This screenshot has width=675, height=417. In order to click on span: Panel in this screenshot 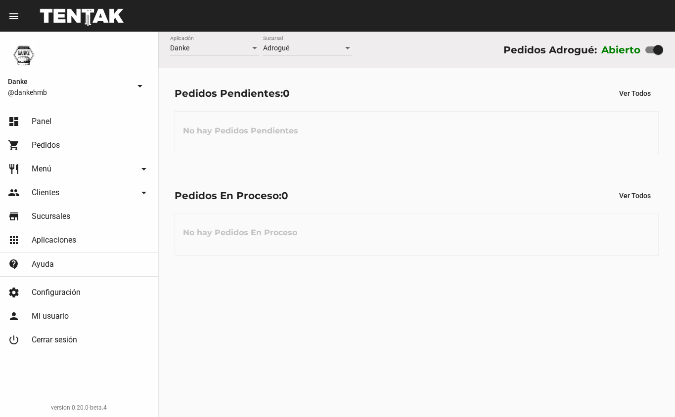, I will do `click(42, 122)`.